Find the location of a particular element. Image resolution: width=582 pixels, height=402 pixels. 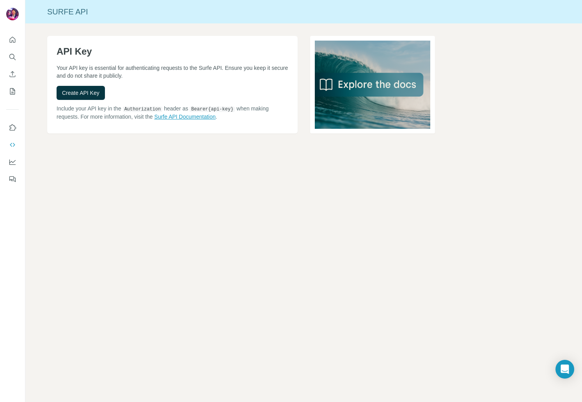

code: Authorization is located at coordinates (143, 109).